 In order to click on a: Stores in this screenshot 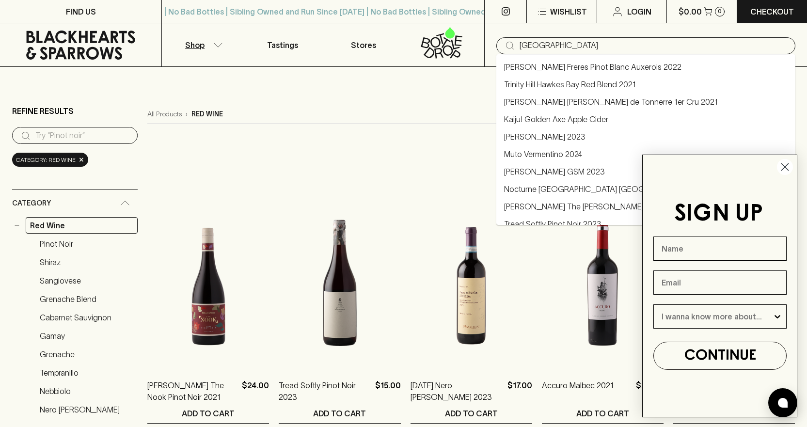, I will do `click(363, 45)`.